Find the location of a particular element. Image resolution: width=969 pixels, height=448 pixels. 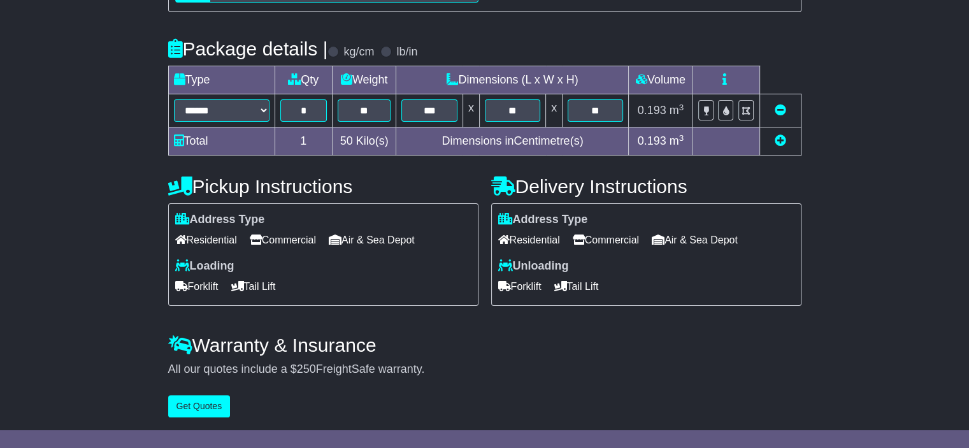

td: Weight is located at coordinates (364, 80).